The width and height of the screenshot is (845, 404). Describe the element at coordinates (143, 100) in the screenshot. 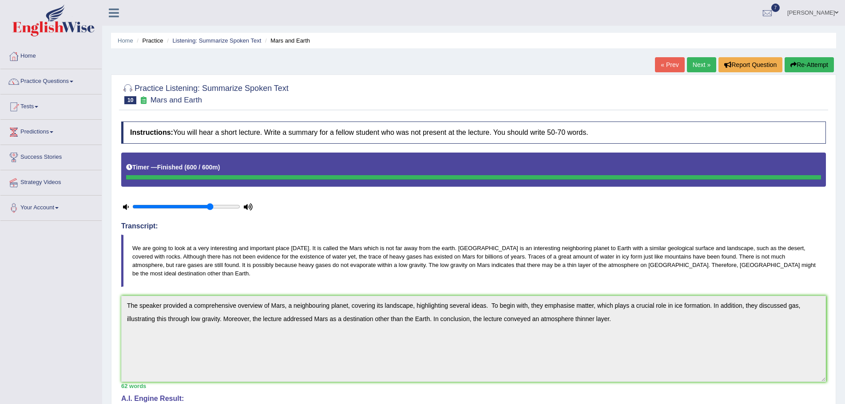

I see `small: Exam occurring question` at that location.